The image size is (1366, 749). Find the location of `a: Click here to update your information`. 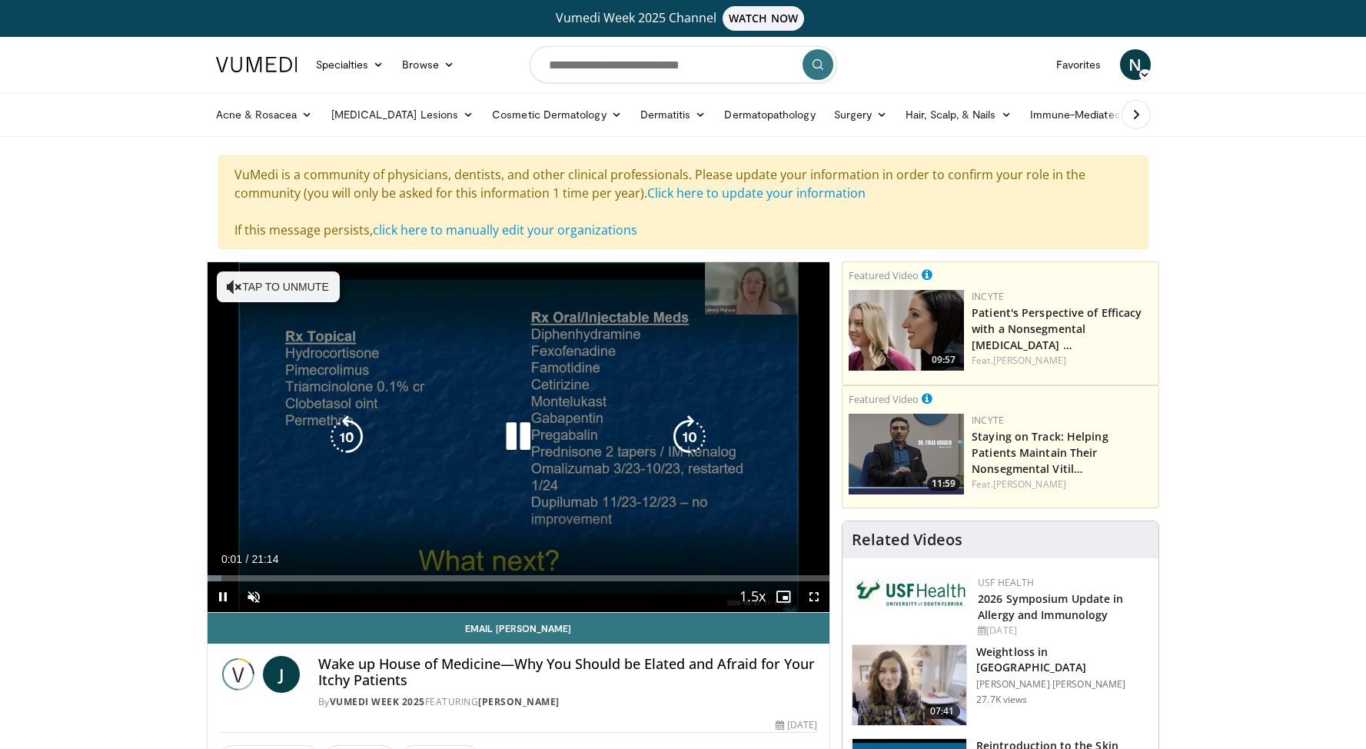

a: Click here to update your information is located at coordinates (757, 193).